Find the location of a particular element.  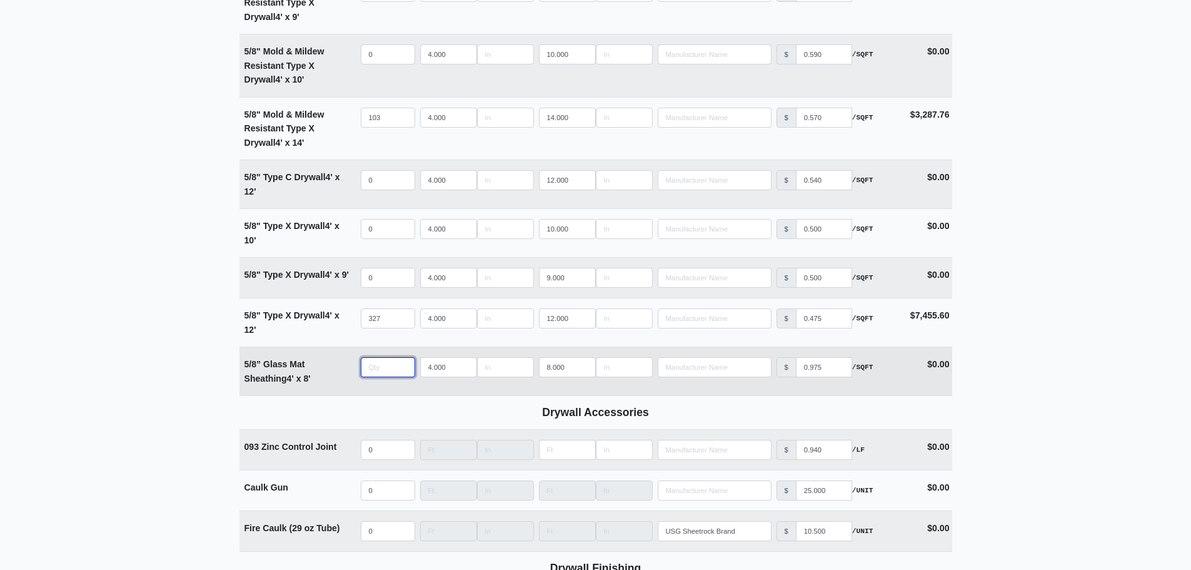

strong: Caulk Gun is located at coordinates (266, 487).